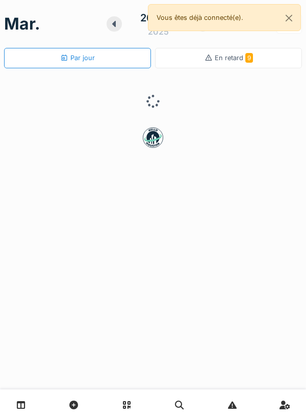  What do you see at coordinates (158, 18) in the screenshot?
I see `div: 26 août` at bounding box center [158, 18].